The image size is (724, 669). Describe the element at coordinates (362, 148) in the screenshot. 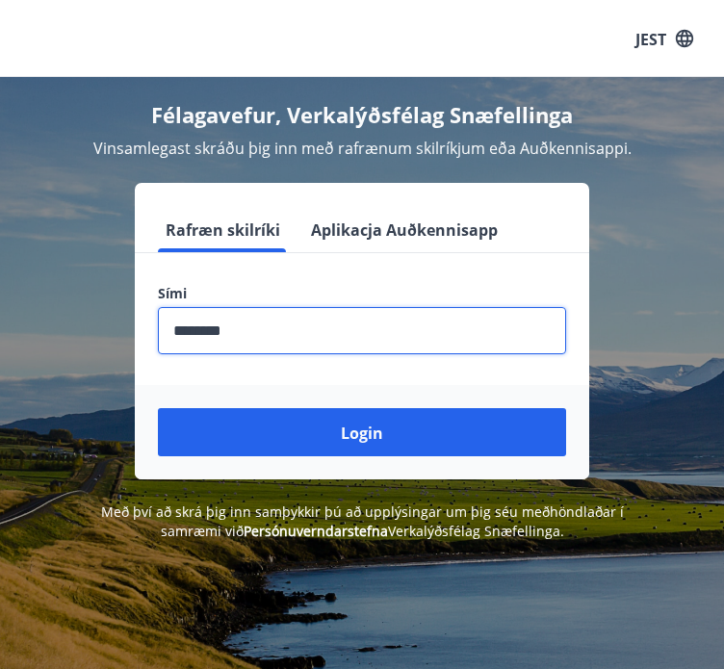

I see `font: Vinsamlegast skráðu þig inn með rafrænum skilríkjum eða Auðkennisappi.` at that location.